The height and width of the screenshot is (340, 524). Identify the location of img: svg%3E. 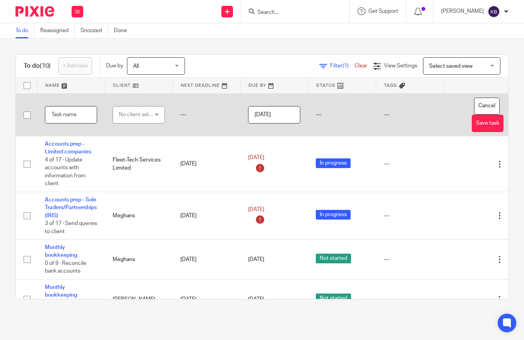
(494, 12).